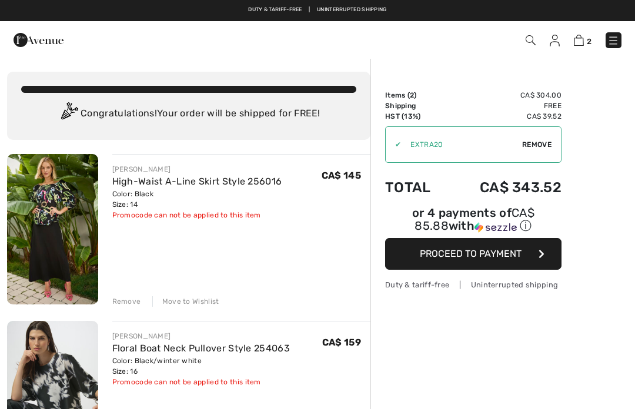 This screenshot has height=409, width=635. I want to click on img: 1ère Avenue, so click(38, 40).